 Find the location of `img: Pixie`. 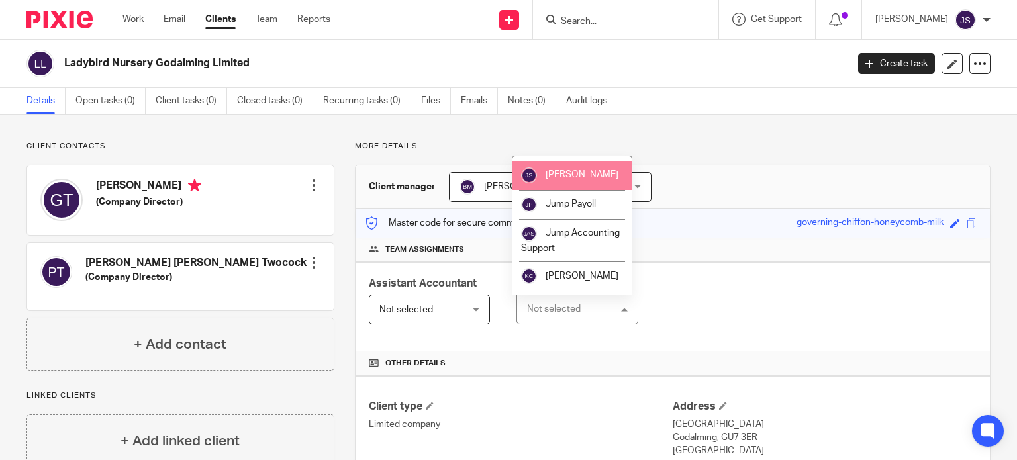

img: Pixie is located at coordinates (60, 19).